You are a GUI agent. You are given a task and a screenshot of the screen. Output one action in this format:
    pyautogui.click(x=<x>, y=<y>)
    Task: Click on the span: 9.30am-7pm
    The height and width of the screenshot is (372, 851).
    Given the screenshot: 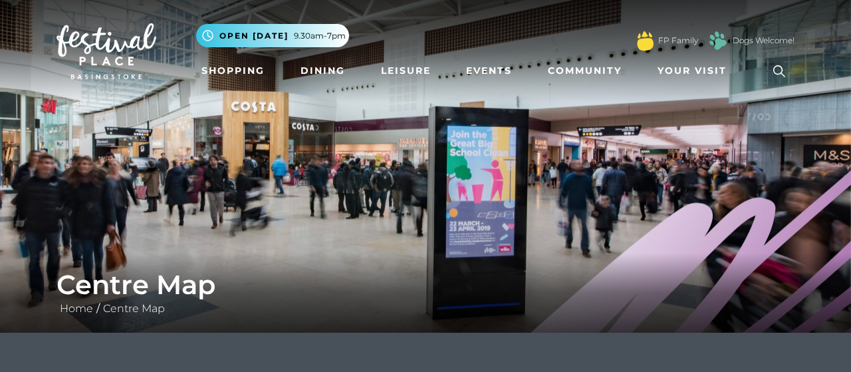 What is the action you would take?
    pyautogui.click(x=320, y=36)
    